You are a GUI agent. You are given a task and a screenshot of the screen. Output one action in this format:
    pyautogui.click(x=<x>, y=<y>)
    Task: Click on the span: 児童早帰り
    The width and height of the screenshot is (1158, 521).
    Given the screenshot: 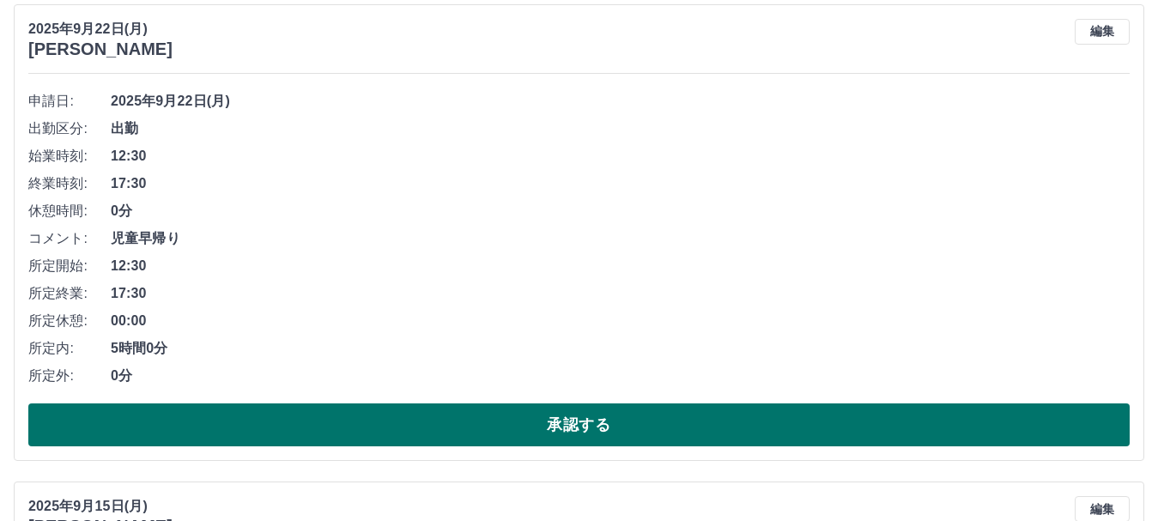 What is the action you would take?
    pyautogui.click(x=620, y=239)
    